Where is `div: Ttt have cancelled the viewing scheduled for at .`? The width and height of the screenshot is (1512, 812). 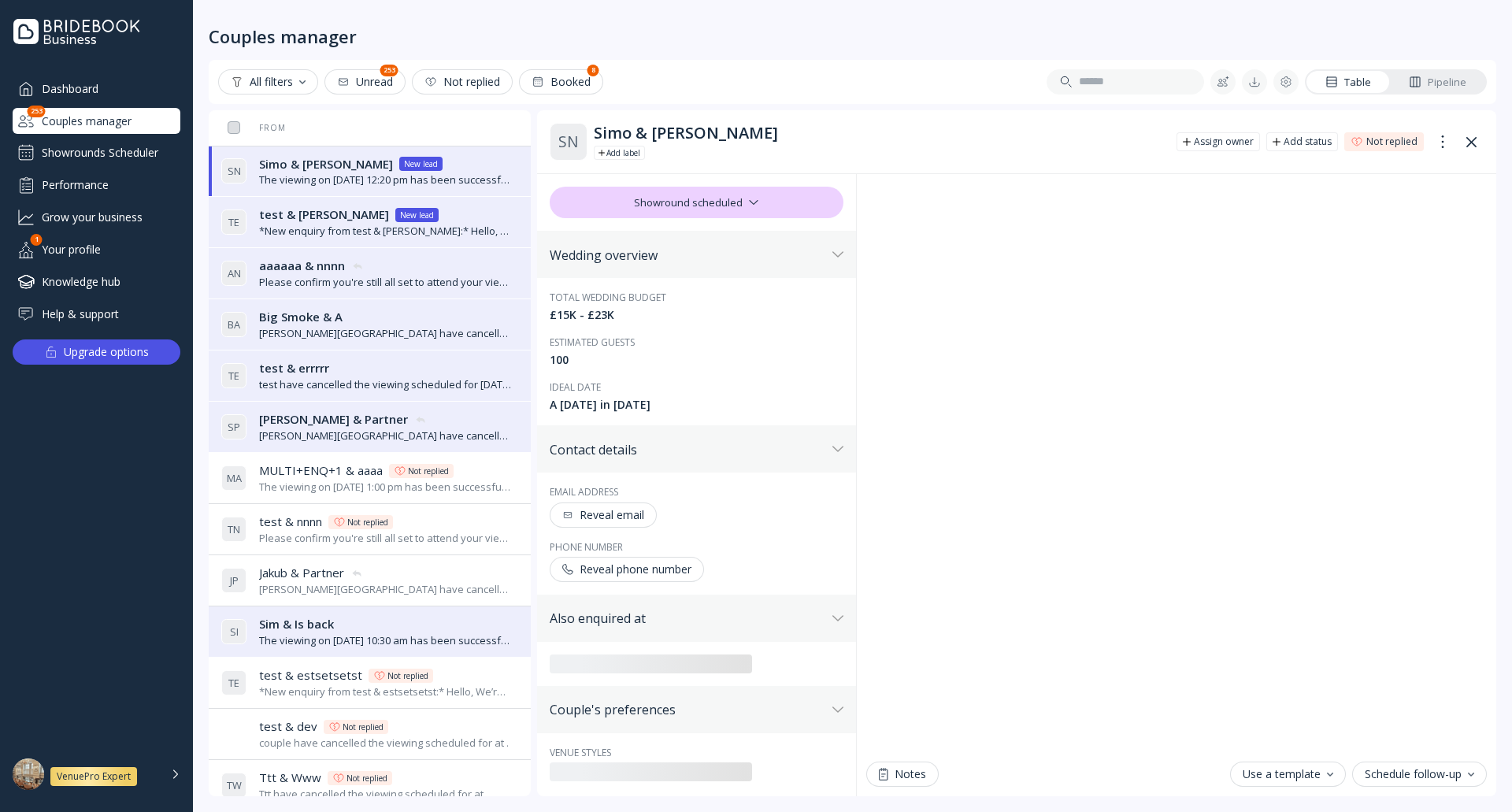 div: Ttt have cancelled the viewing scheduled for at . is located at coordinates (374, 794).